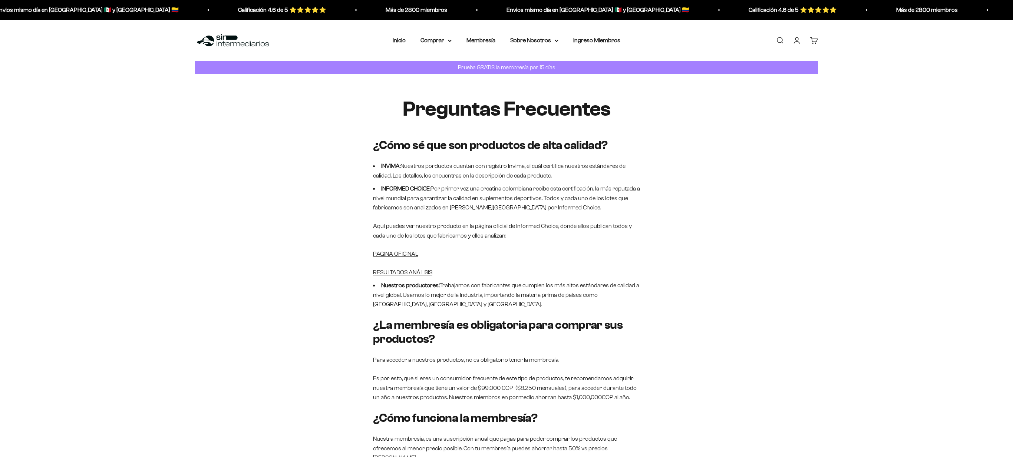 Image resolution: width=1013 pixels, height=457 pixels. I want to click on strong: Nuestros productores:, so click(410, 285).